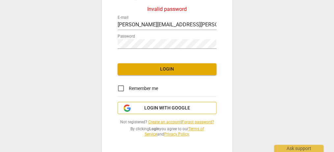 The width and height of the screenshot is (334, 152). I want to click on label: Password, so click(126, 36).